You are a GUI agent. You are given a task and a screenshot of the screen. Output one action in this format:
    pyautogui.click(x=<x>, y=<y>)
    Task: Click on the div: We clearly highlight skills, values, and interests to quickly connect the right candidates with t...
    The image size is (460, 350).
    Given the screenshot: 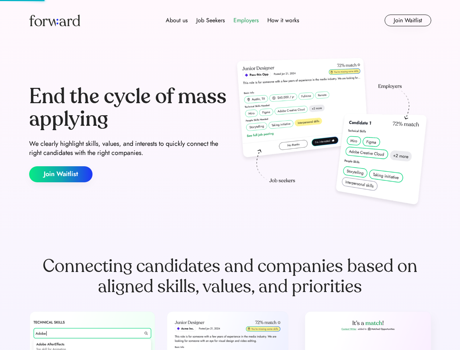 What is the action you would take?
    pyautogui.click(x=128, y=148)
    